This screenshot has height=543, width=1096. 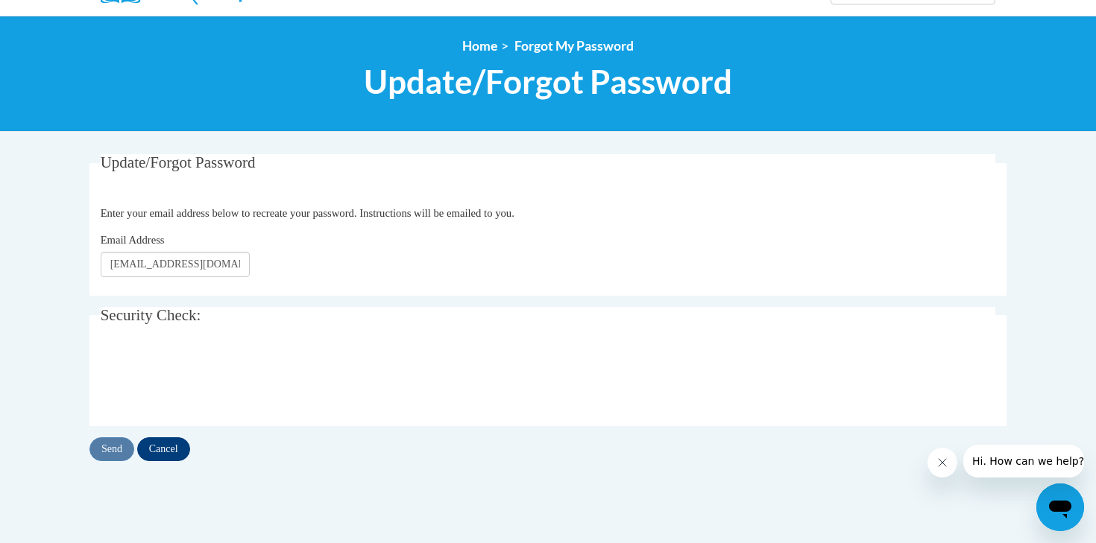 I want to click on span: Hi. How can we help?, so click(x=65, y=16).